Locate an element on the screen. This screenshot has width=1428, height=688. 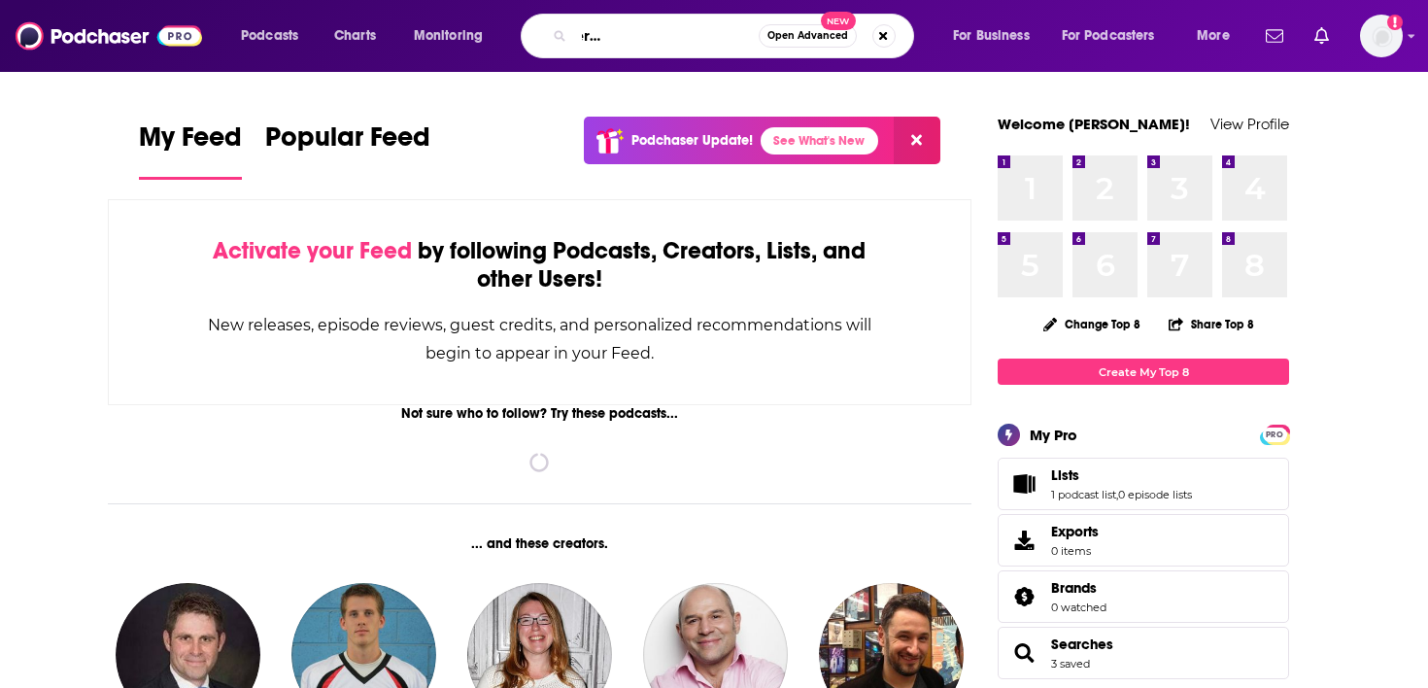
span: Activate your Feed is located at coordinates (312, 251).